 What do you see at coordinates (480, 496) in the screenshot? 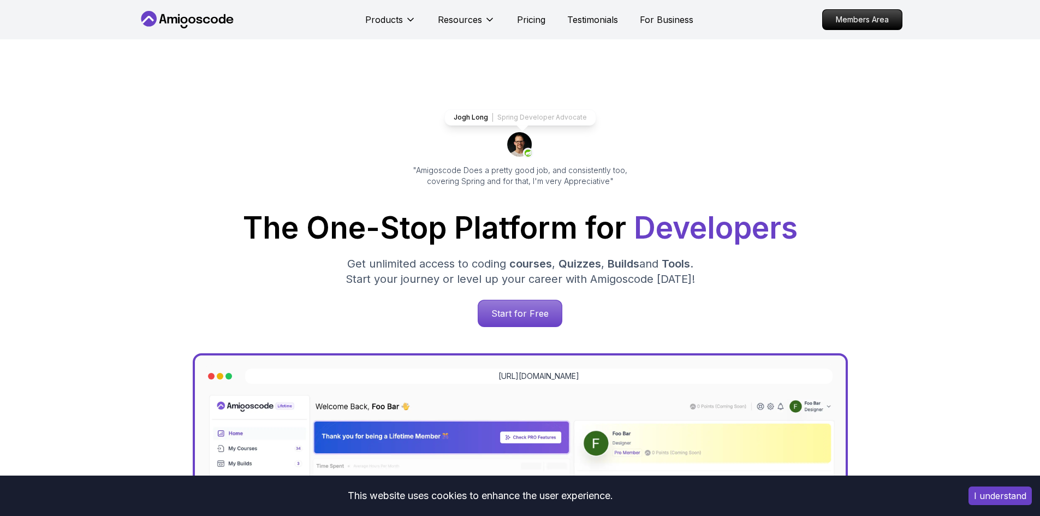
I see `div: This website uses cookies to enhance the user experience.` at bounding box center [480, 496].